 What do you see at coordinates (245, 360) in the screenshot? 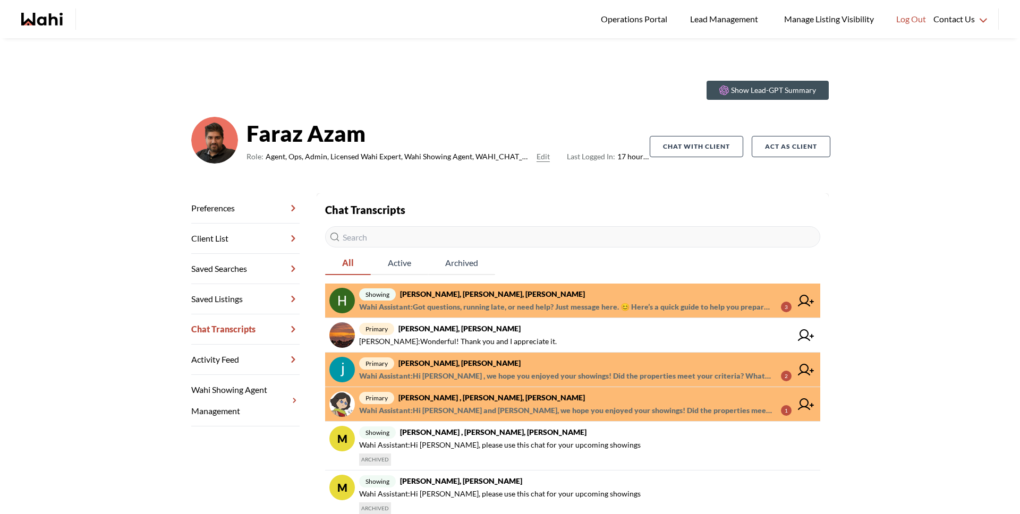
I see `a: Activity Feed` at bounding box center [245, 360].